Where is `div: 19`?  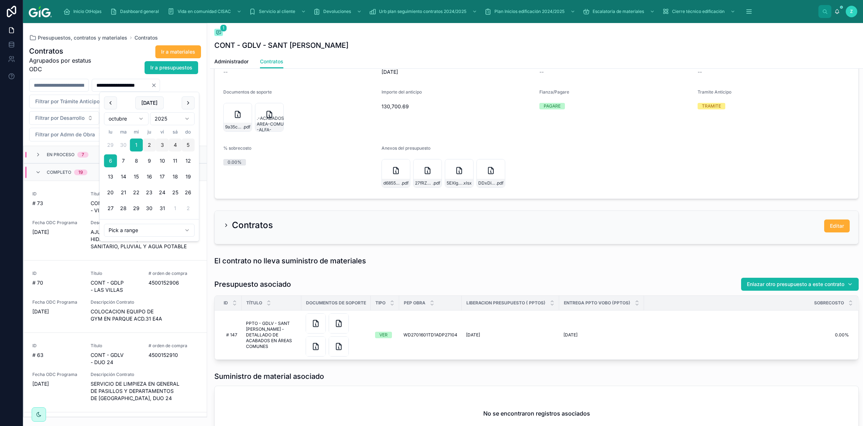
div: 19 is located at coordinates (81, 172).